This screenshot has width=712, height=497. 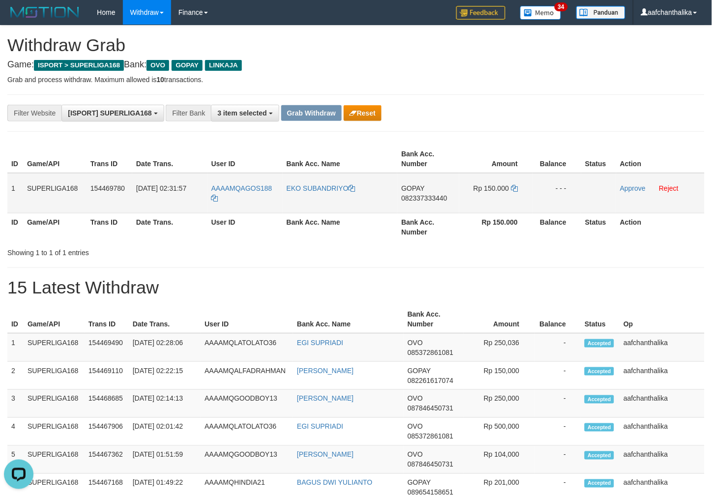 I want to click on td: AAAAMQLATOLATO36, so click(x=247, y=348).